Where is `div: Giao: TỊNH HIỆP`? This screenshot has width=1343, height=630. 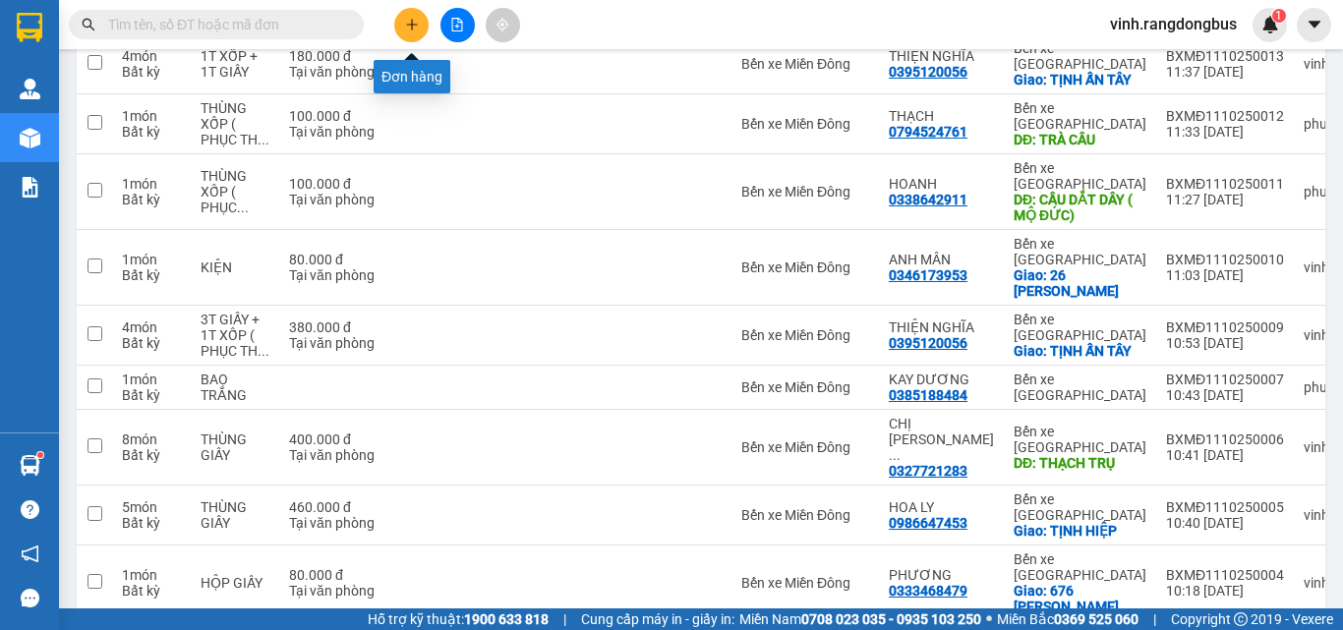 div: Giao: TỊNH HIỆP is located at coordinates (1079, 531).